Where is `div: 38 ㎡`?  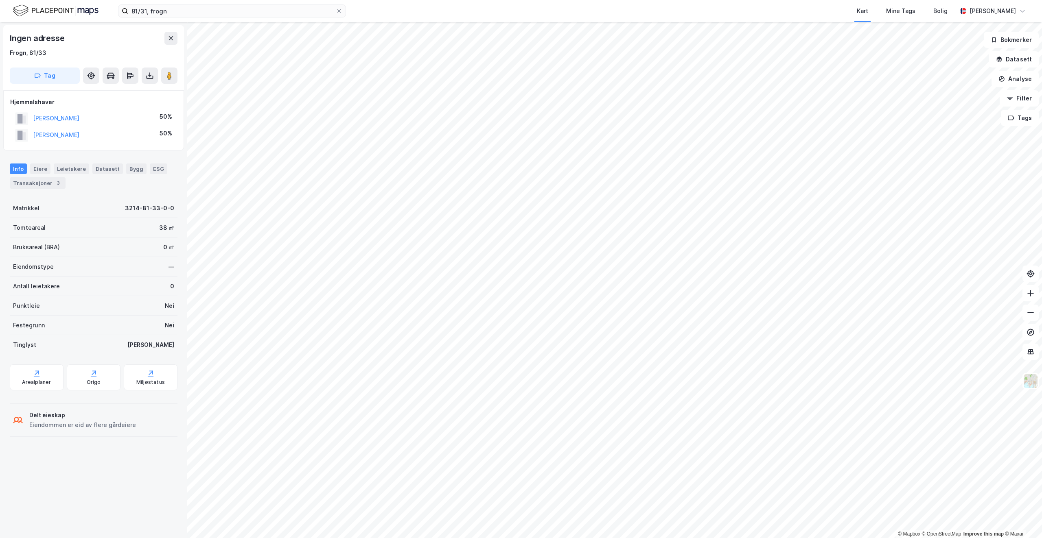
div: 38 ㎡ is located at coordinates (166, 228).